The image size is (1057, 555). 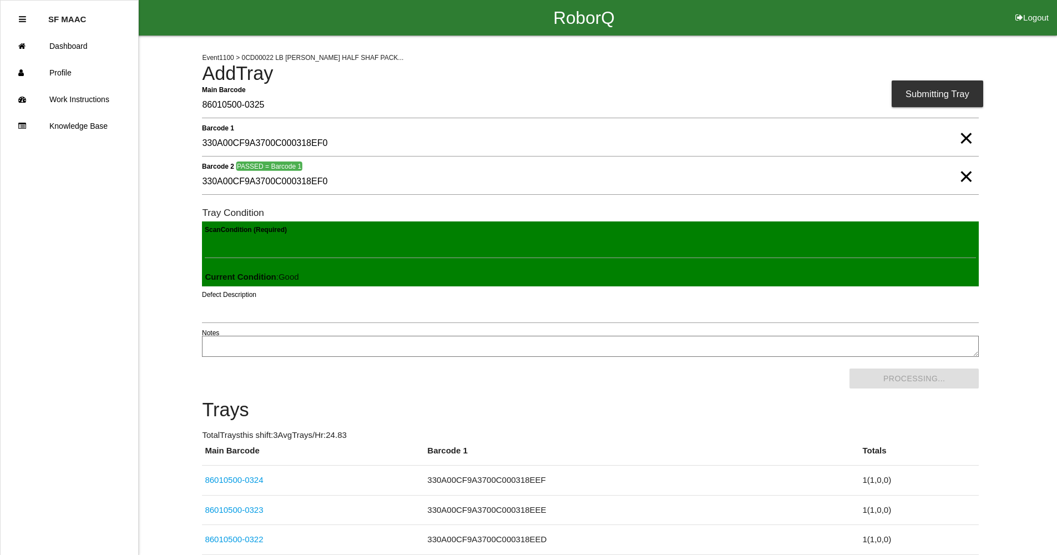 I want to click on a: Knowledge Base, so click(x=69, y=126).